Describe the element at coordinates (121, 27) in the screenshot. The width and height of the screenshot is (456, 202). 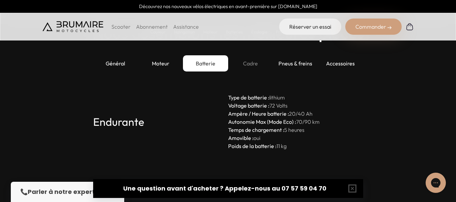
I see `p: Scooter` at that location.